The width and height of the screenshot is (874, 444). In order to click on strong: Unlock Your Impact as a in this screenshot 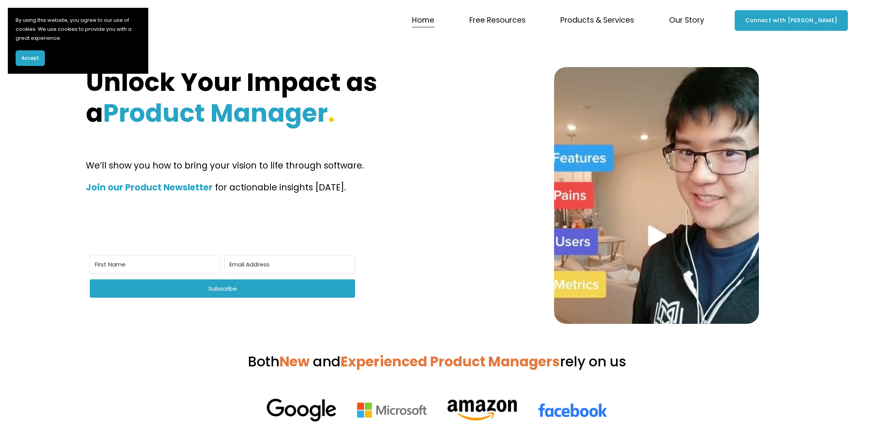, I will do `click(234, 98)`.